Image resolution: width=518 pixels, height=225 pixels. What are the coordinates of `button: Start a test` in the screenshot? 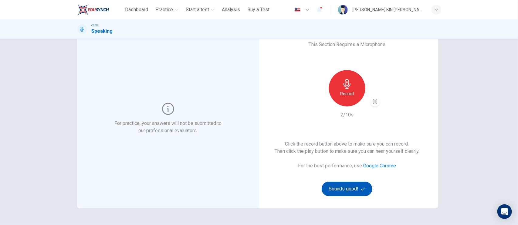 It's located at (200, 10).